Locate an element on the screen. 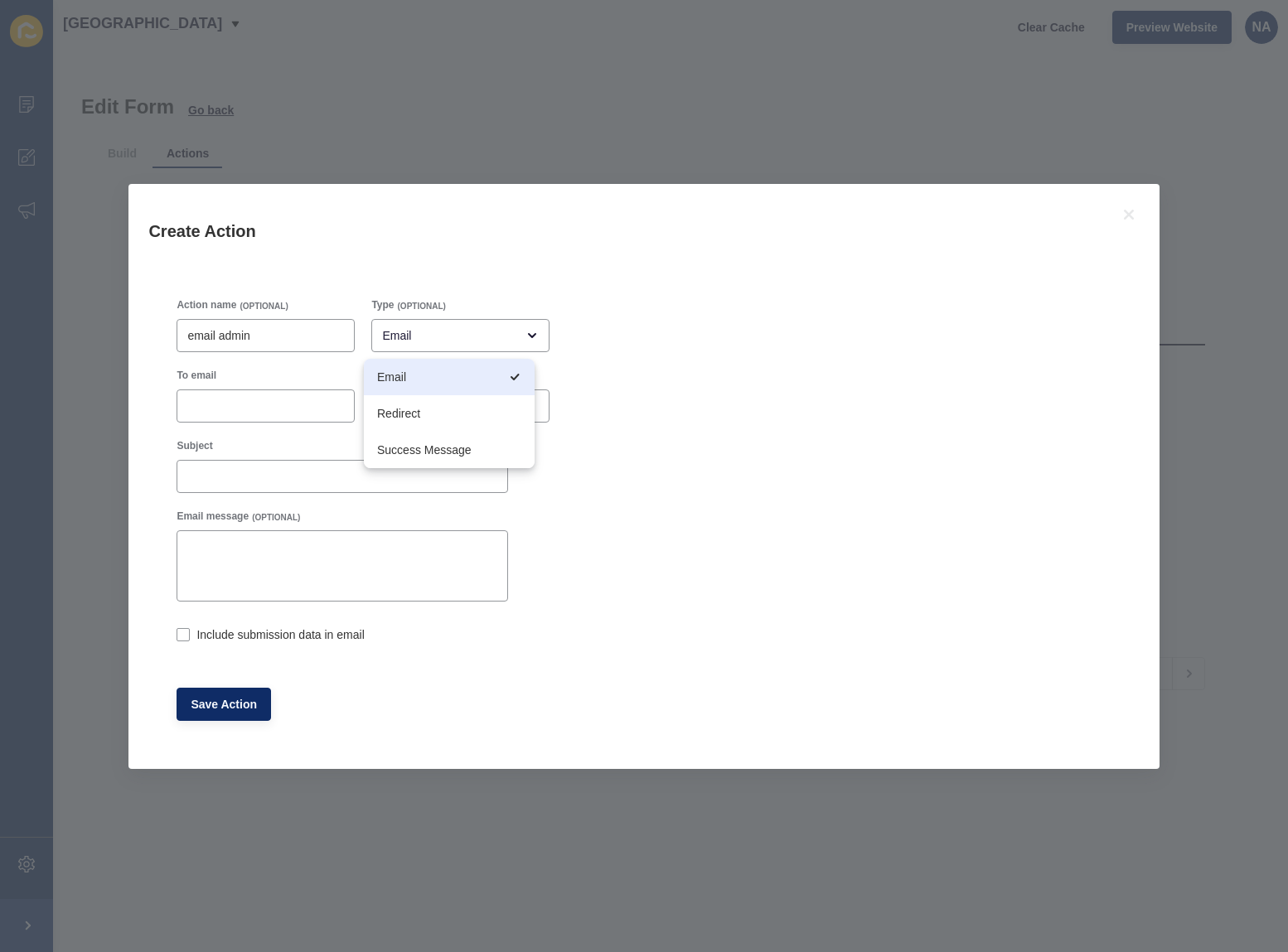 This screenshot has height=952, width=1288. span: Redirect is located at coordinates (449, 413).